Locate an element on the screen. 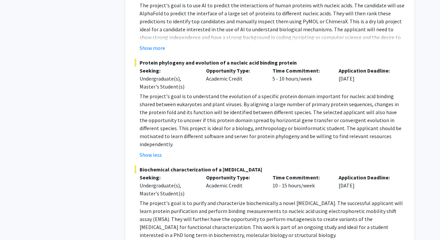  p: The project's goal is to use AI to predict the interactions of human proteins with nucleic acids.... is located at coordinates (272, 29).